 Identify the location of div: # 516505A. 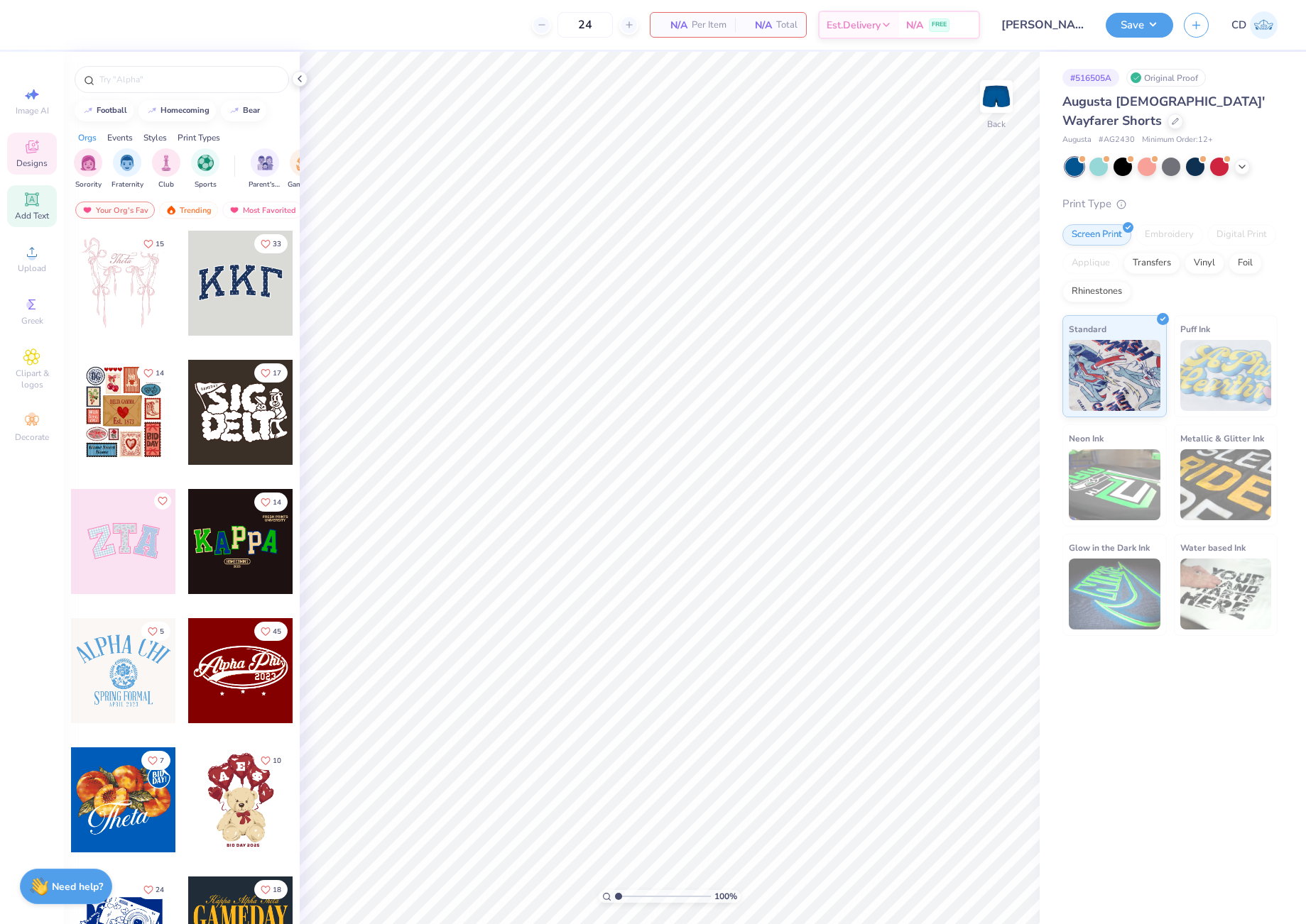
(1091, 77).